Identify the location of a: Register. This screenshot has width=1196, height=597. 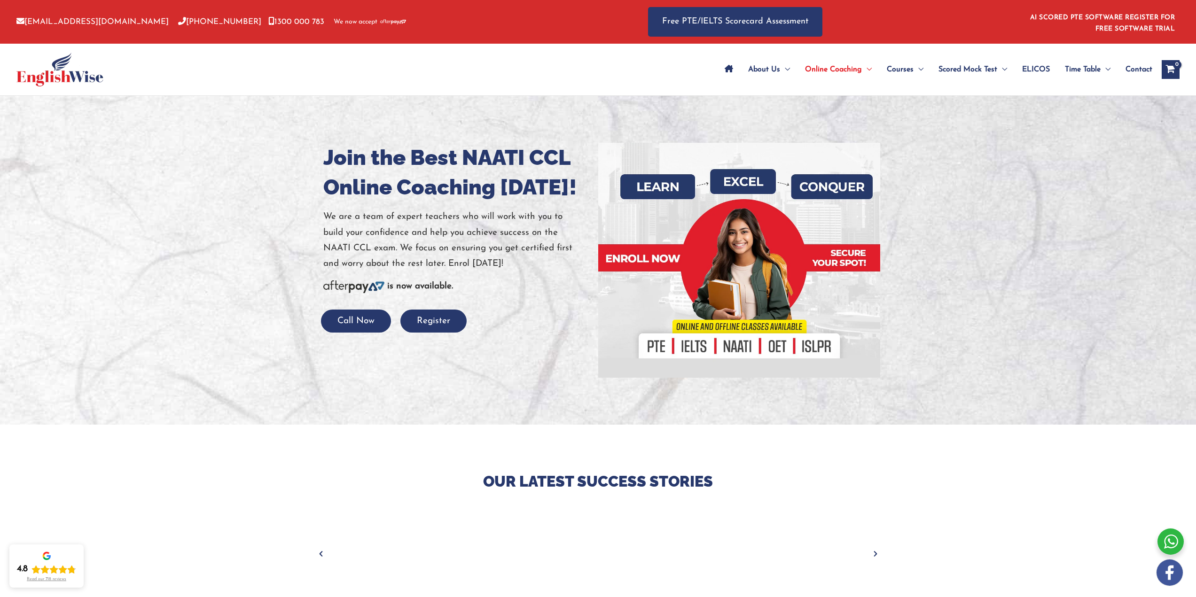
(433, 321).